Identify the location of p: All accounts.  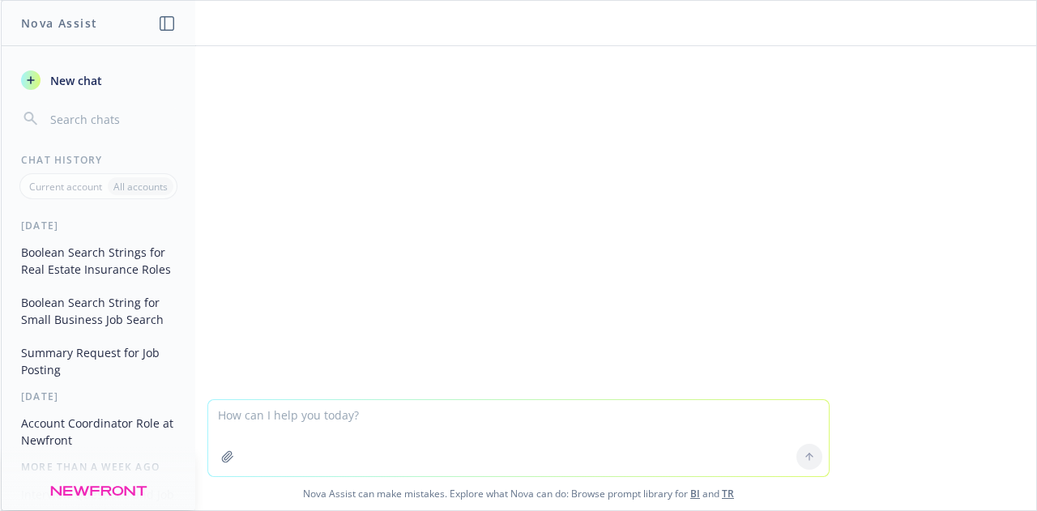
(140, 186).